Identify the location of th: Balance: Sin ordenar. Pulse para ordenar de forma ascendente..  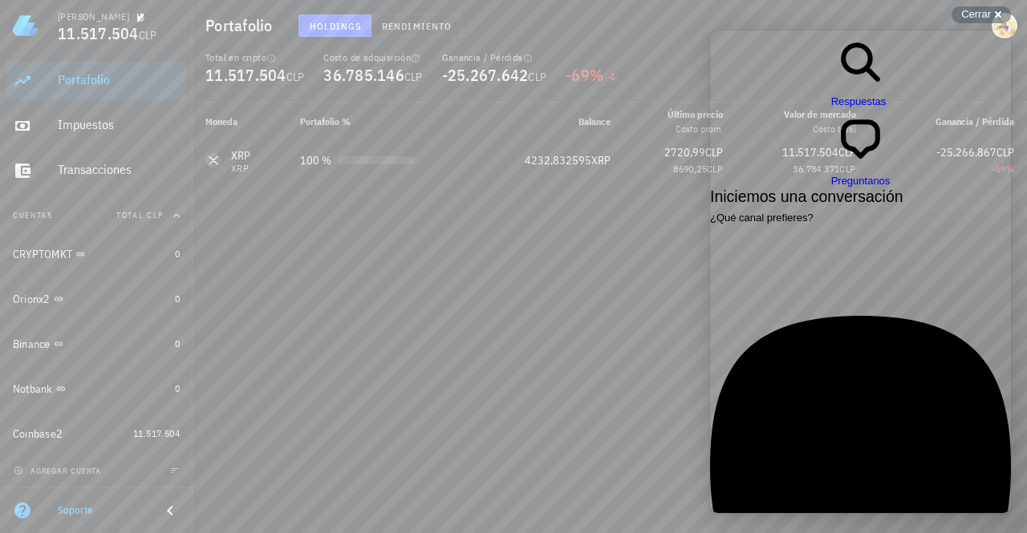
(549, 122).